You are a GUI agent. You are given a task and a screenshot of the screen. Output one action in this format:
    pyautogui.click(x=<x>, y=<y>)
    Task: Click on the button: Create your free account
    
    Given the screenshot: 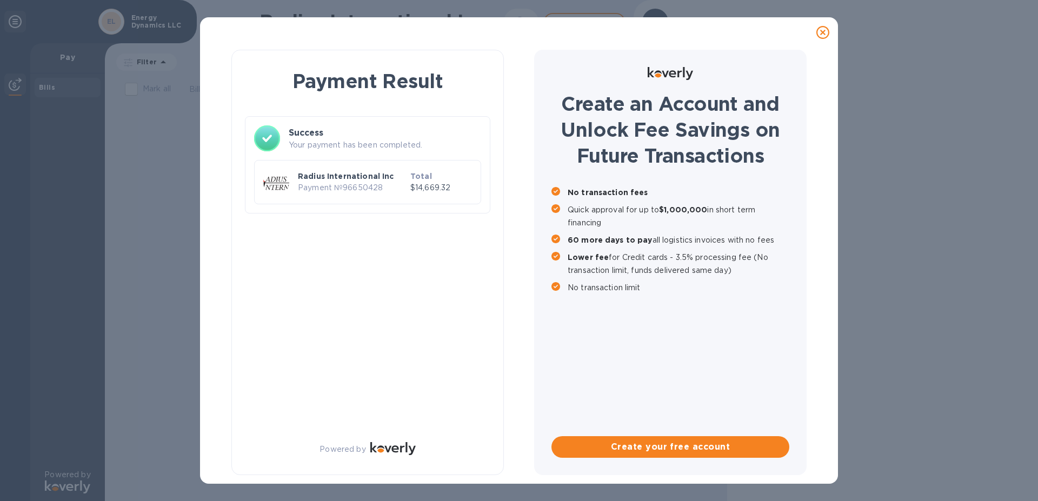 What is the action you would take?
    pyautogui.click(x=670, y=447)
    